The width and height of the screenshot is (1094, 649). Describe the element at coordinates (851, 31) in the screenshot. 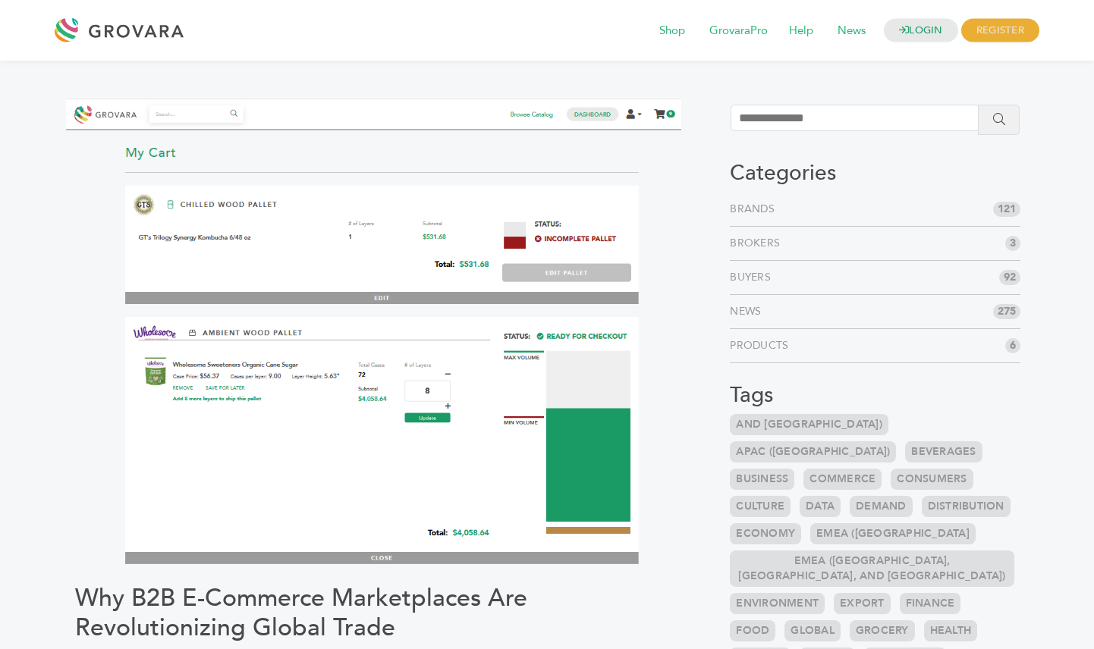

I see `span: News` at that location.